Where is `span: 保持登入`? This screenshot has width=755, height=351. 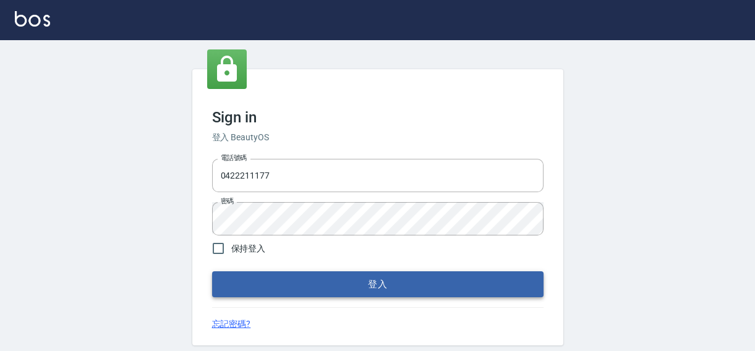
span: 保持登入 is located at coordinates (249, 249).